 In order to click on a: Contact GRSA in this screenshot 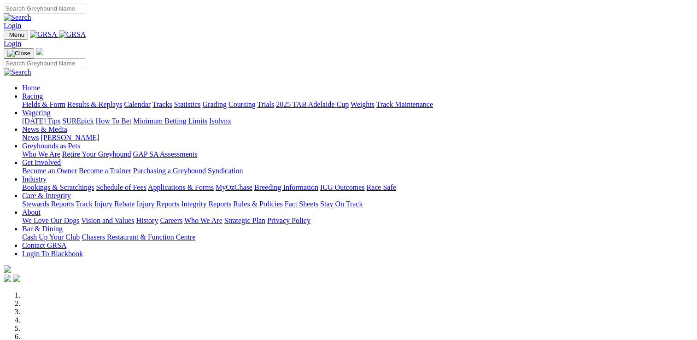, I will do `click(44, 245)`.